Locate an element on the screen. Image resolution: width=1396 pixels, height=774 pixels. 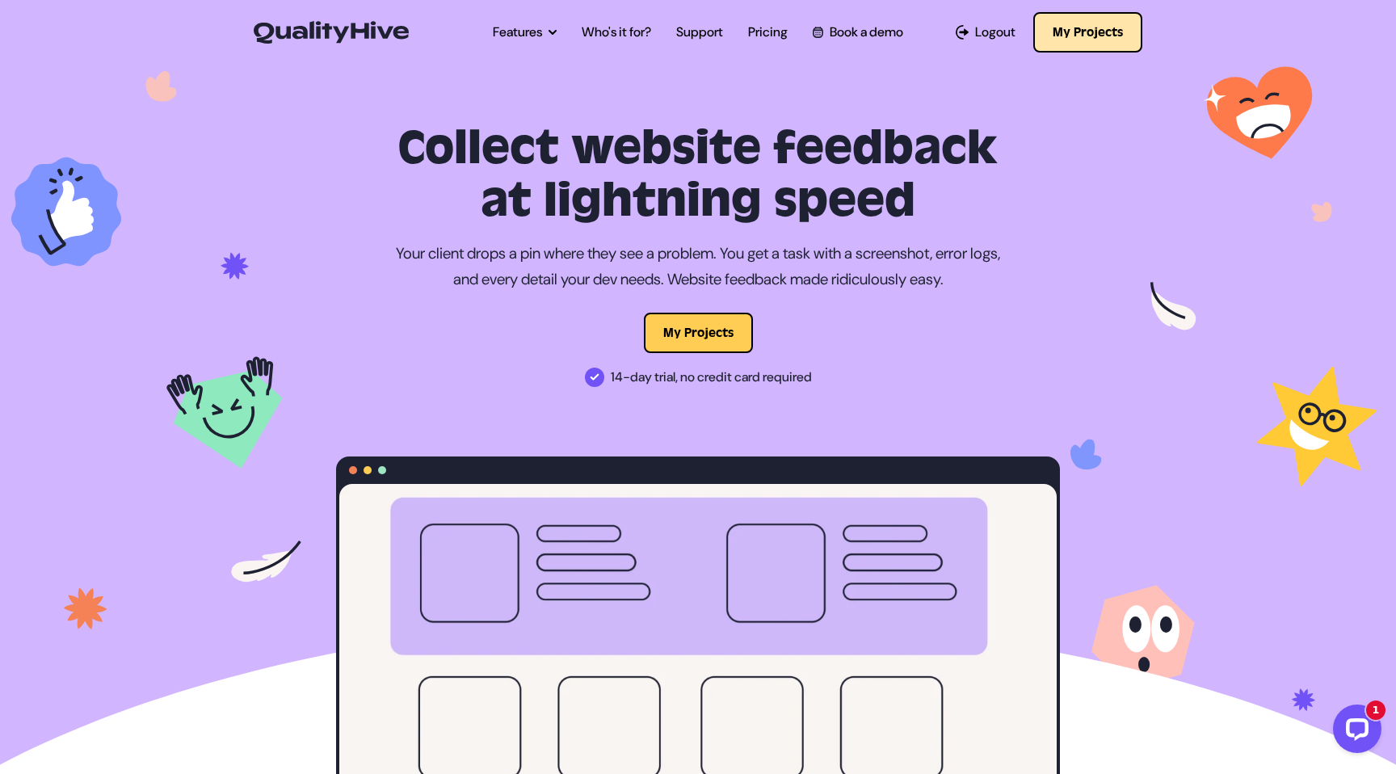
div: New messages notification is located at coordinates (56, 12).